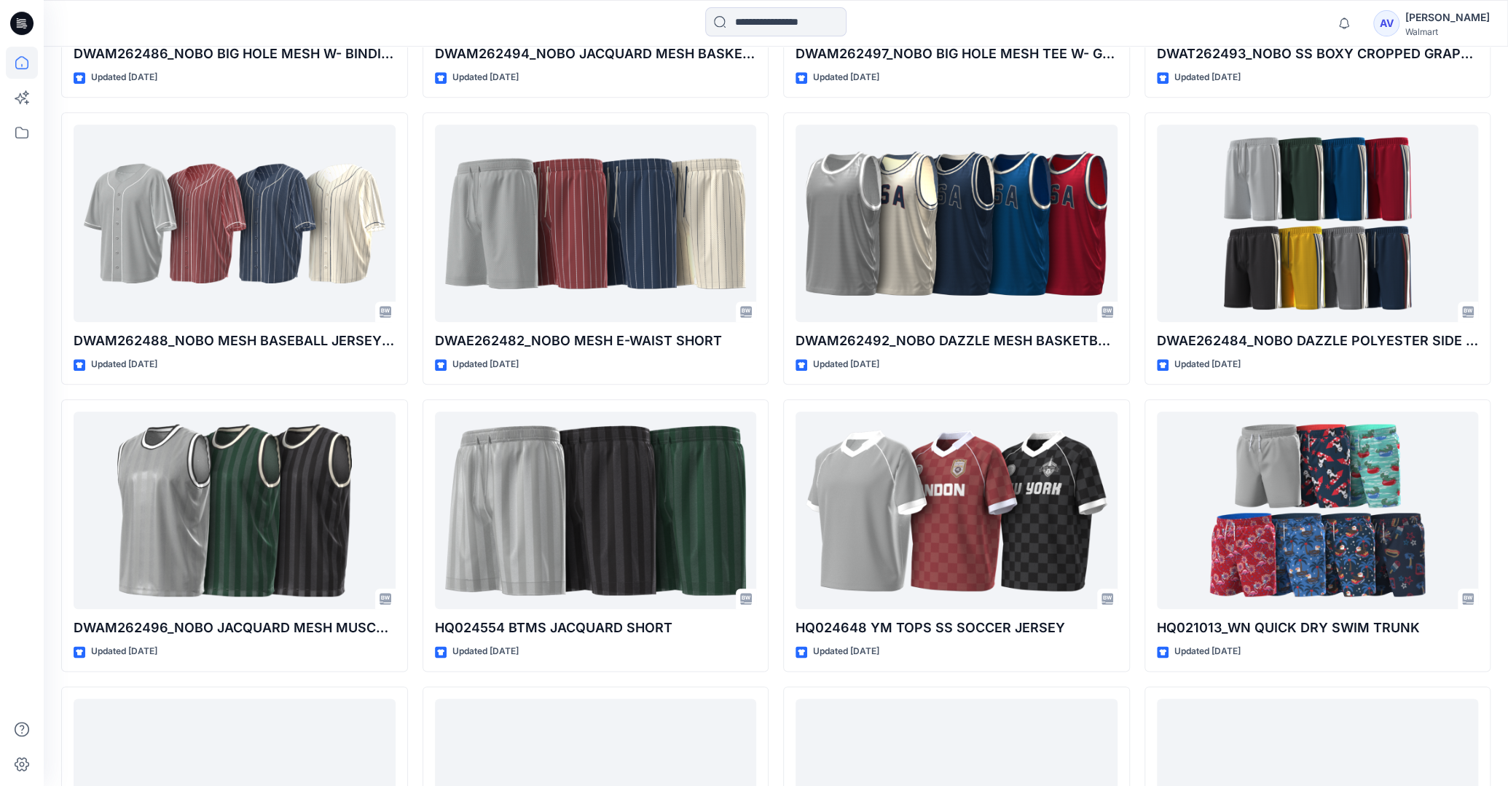  Describe the element at coordinates (596, 223) in the screenshot. I see `a: DWAE262482_NOBO MESH E-WAIST SHORT` at that location.